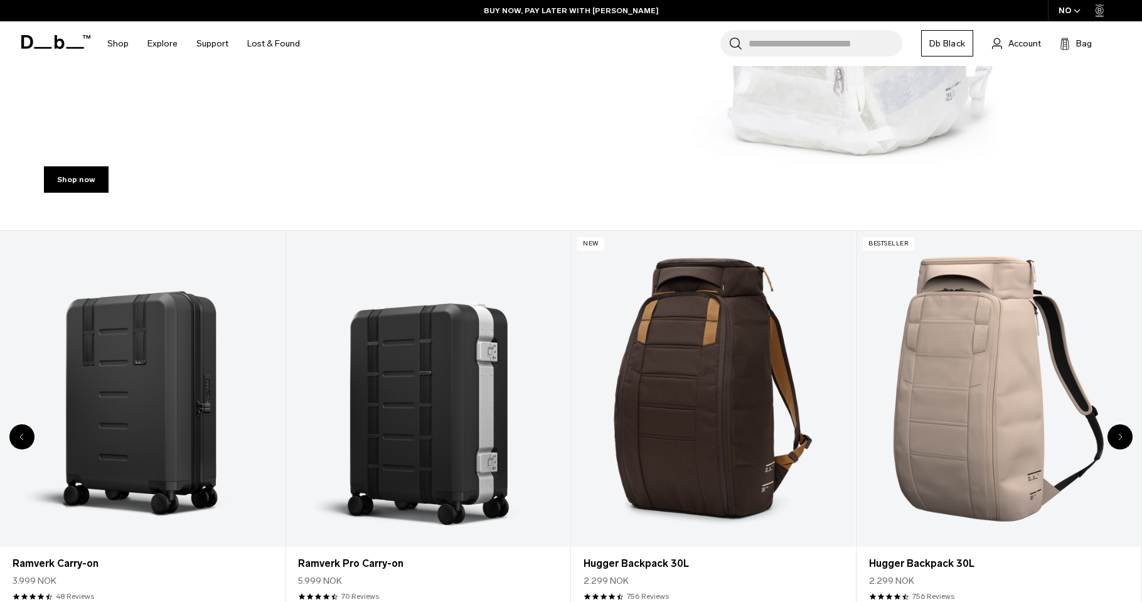 This screenshot has height=602, width=1142. Describe the element at coordinates (360, 596) in the screenshot. I see `a: 70 reviews` at that location.